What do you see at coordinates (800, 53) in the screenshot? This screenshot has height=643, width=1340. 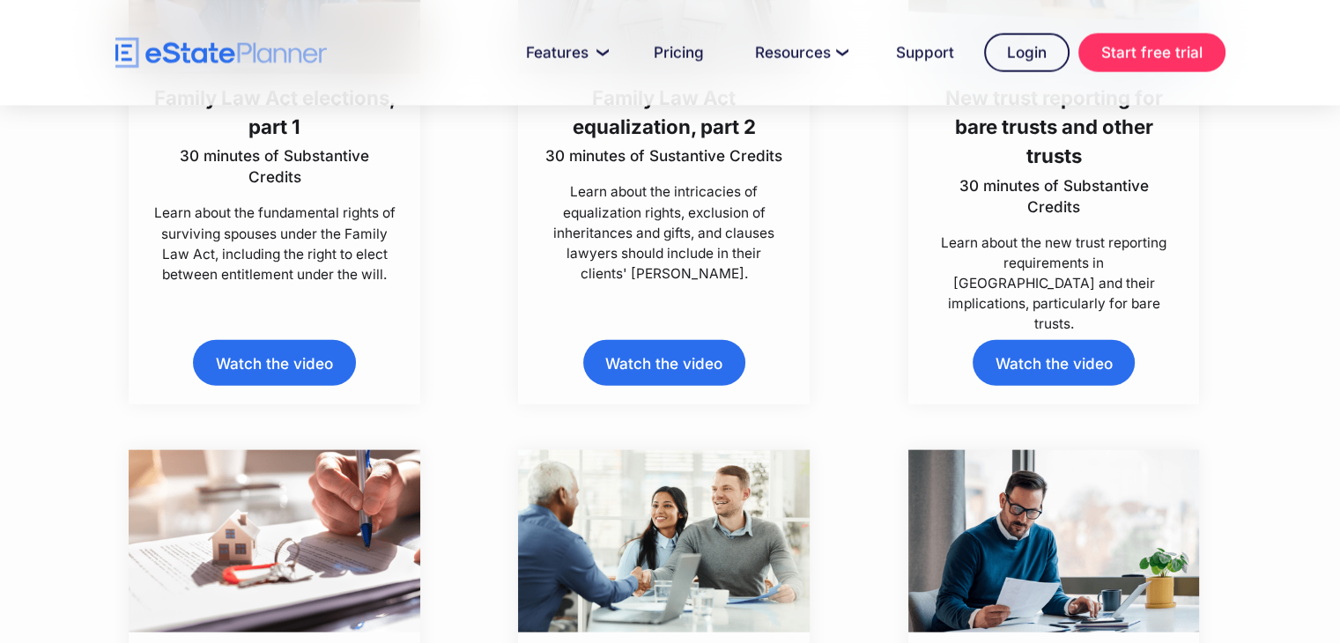 I see `a: Resources` at bounding box center [800, 53].